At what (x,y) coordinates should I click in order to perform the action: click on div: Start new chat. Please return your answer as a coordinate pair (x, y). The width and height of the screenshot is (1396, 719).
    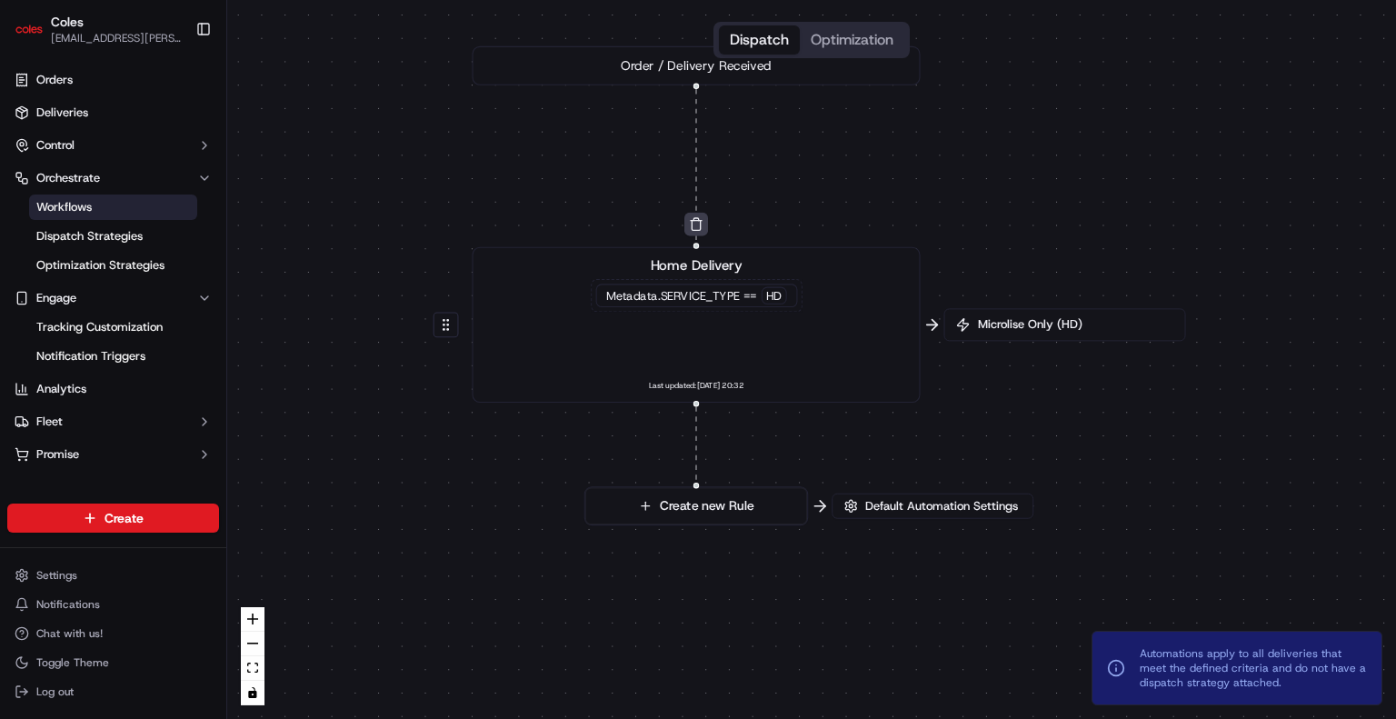
    Looking at the image, I should click on (180, 183).